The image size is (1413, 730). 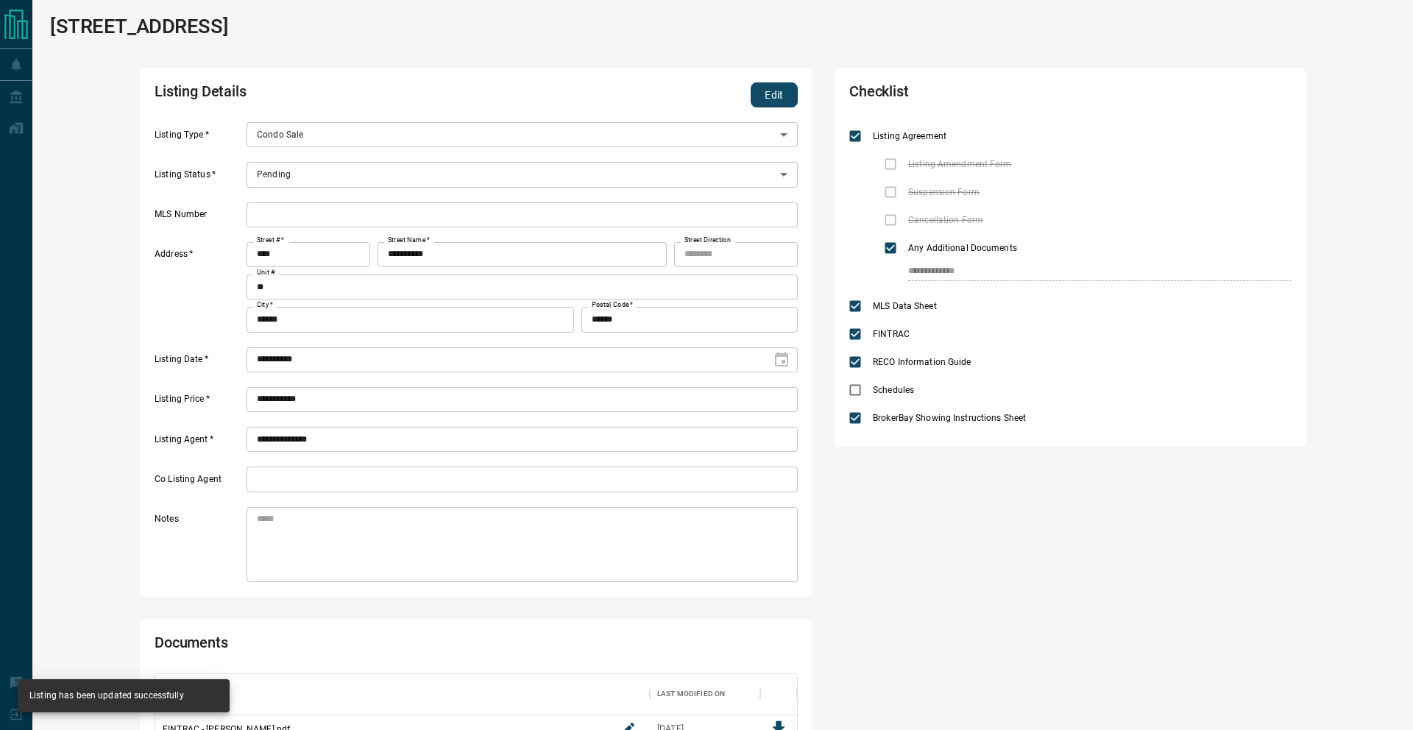 I want to click on label: Co Listing Agent, so click(x=199, y=483).